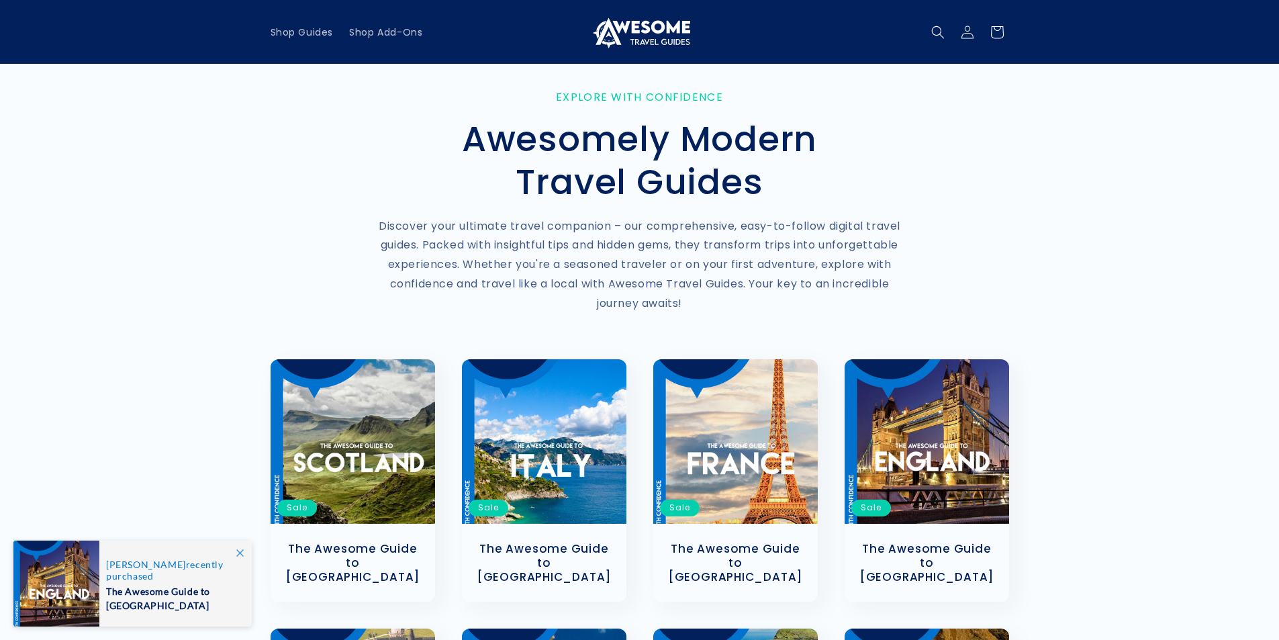  What do you see at coordinates (640, 265) in the screenshot?
I see `p: Discover your ultimate travel companion – our comprehensive, easy-to-follow digital travel guides...` at bounding box center [640, 265].